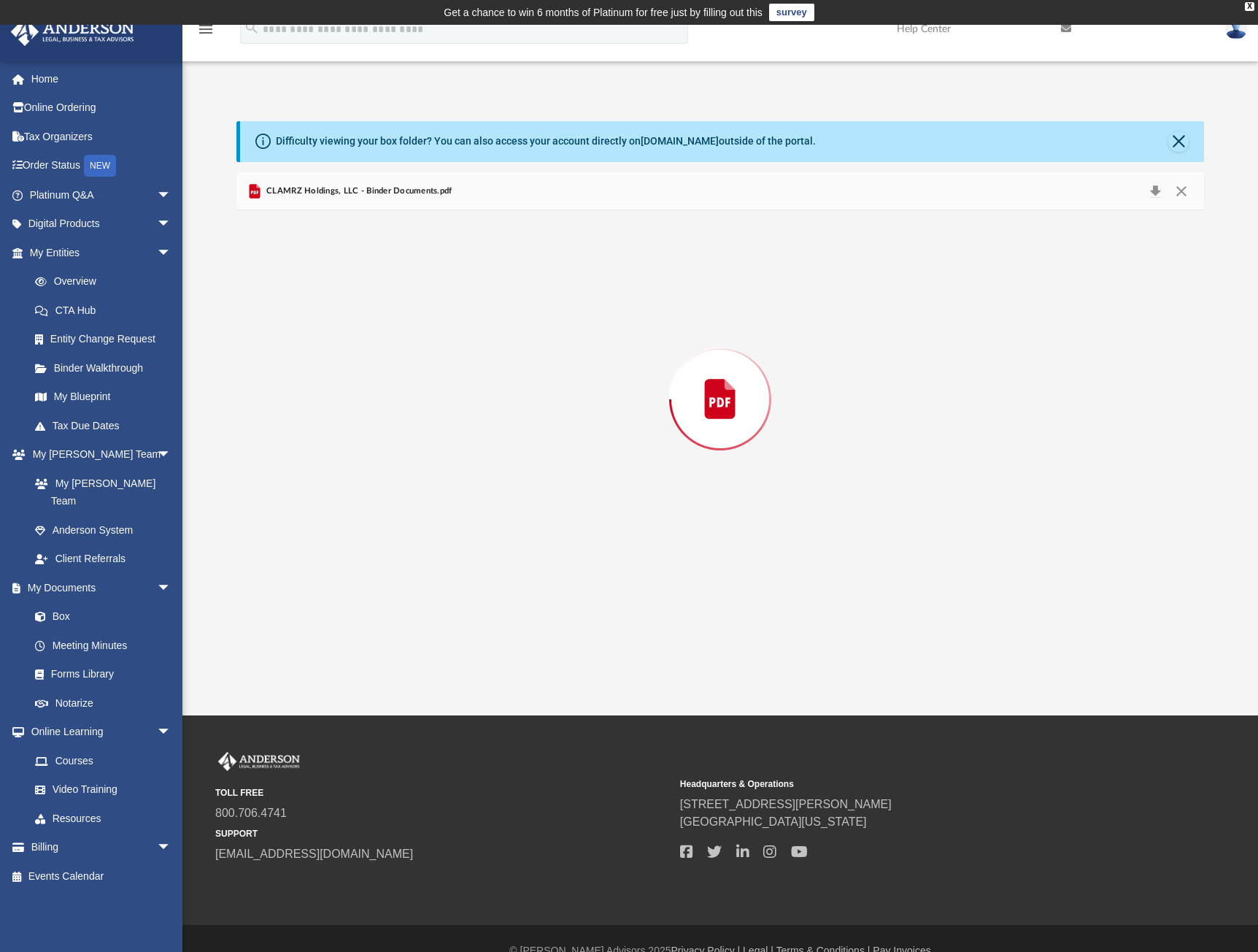 The height and width of the screenshot is (952, 1258). Describe the element at coordinates (103, 818) in the screenshot. I see `a: Resources` at that location.